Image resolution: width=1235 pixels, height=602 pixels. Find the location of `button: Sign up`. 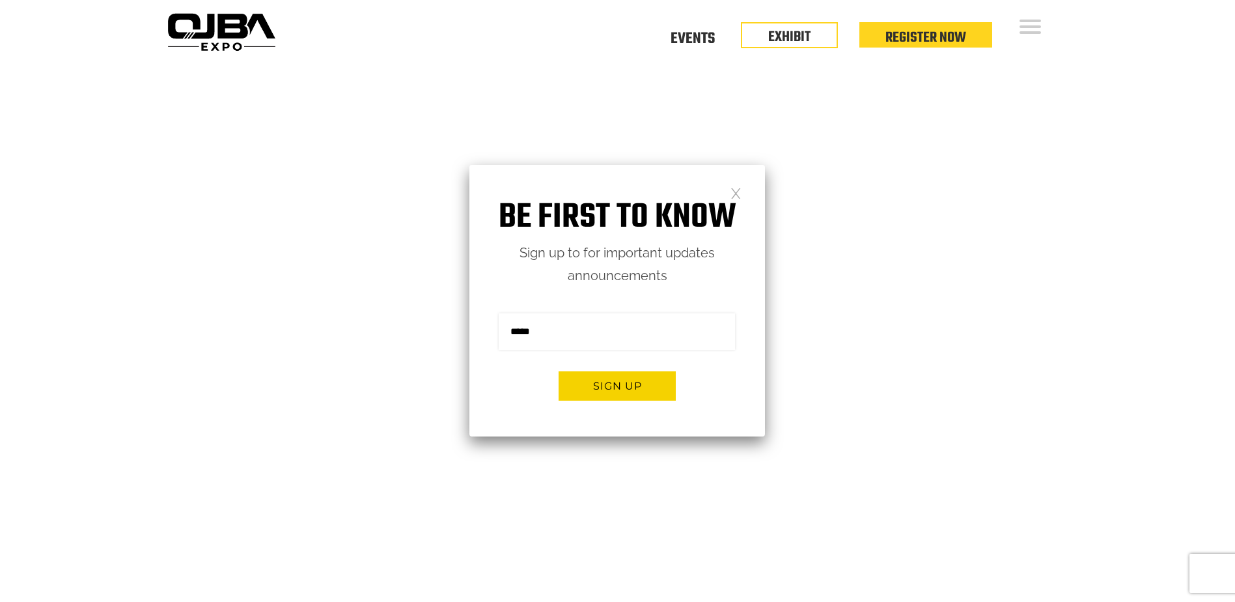

button: Sign up is located at coordinates (617, 385).